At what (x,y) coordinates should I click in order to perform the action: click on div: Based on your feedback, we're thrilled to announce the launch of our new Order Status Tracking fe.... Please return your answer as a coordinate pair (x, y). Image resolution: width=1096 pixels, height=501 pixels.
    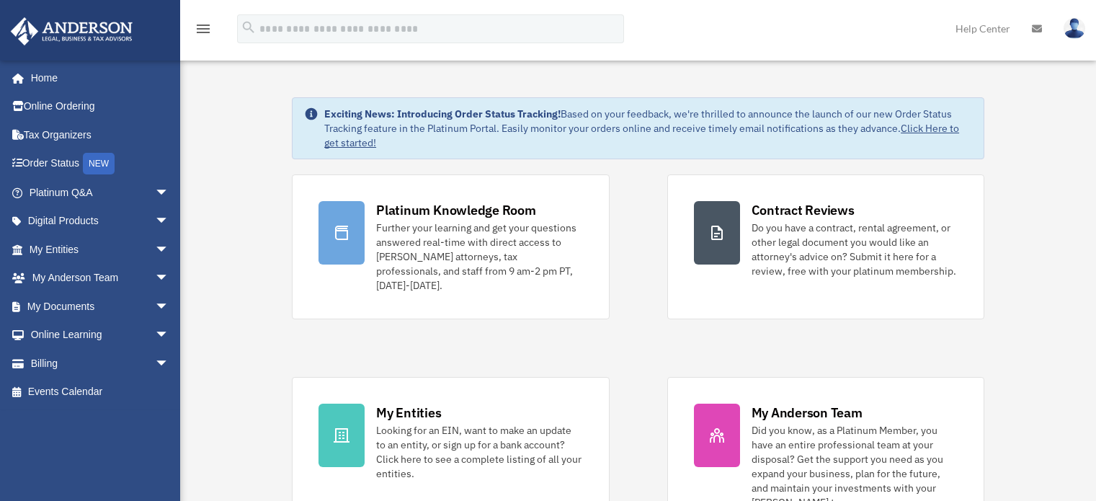
    Looking at the image, I should click on (648, 128).